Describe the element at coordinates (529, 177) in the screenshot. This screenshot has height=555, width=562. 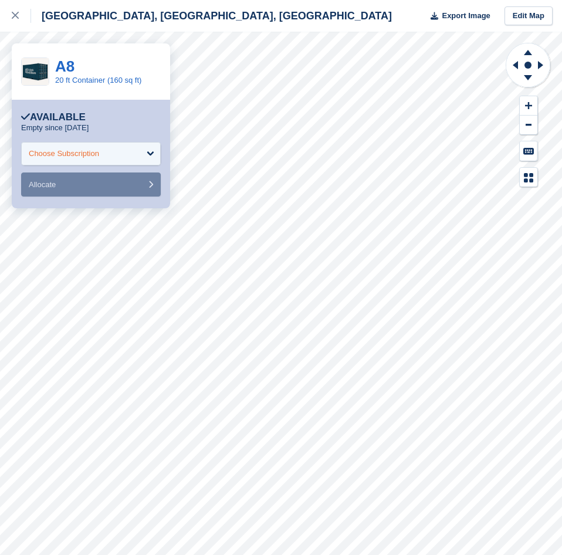
I see `button: Map Legend` at that location.